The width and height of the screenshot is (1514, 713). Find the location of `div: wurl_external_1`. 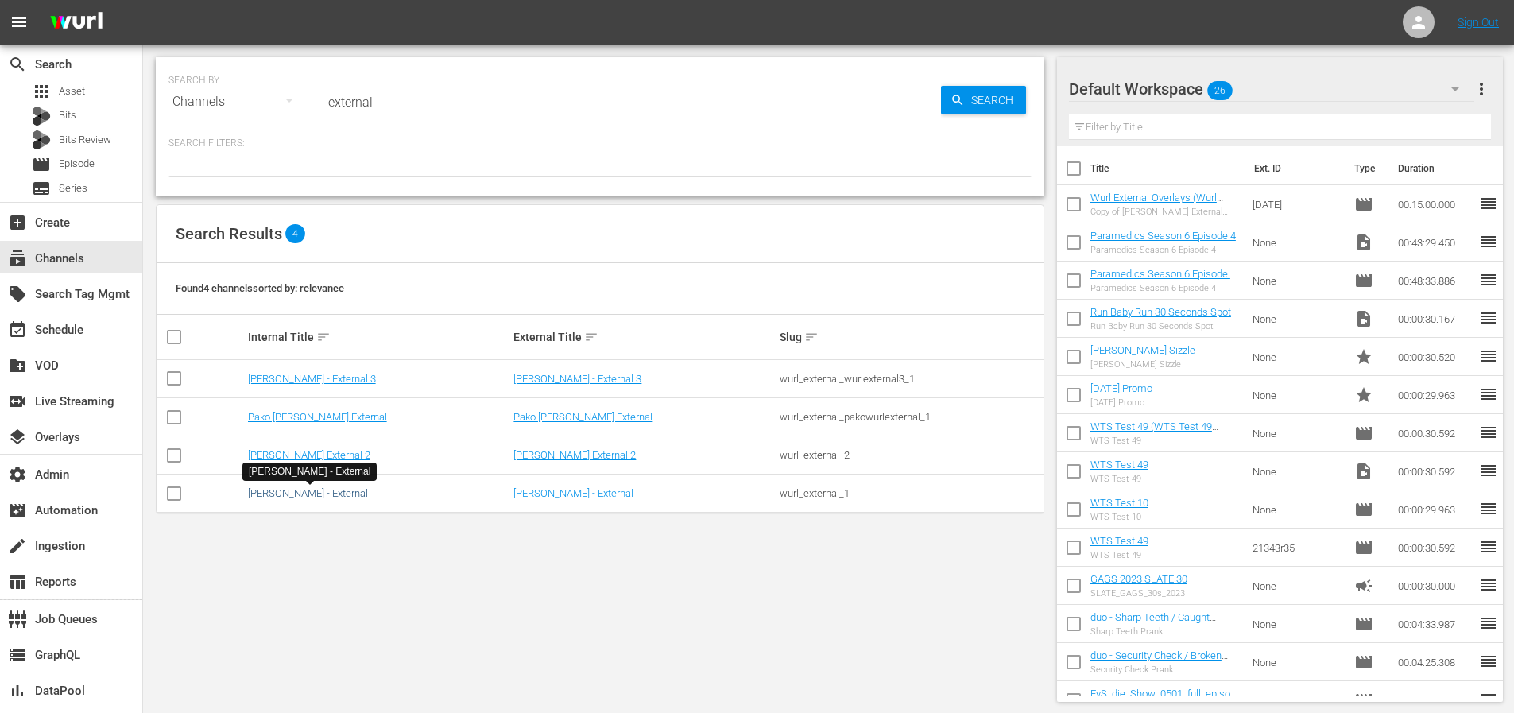

div: wurl_external_1 is located at coordinates (910, 493).